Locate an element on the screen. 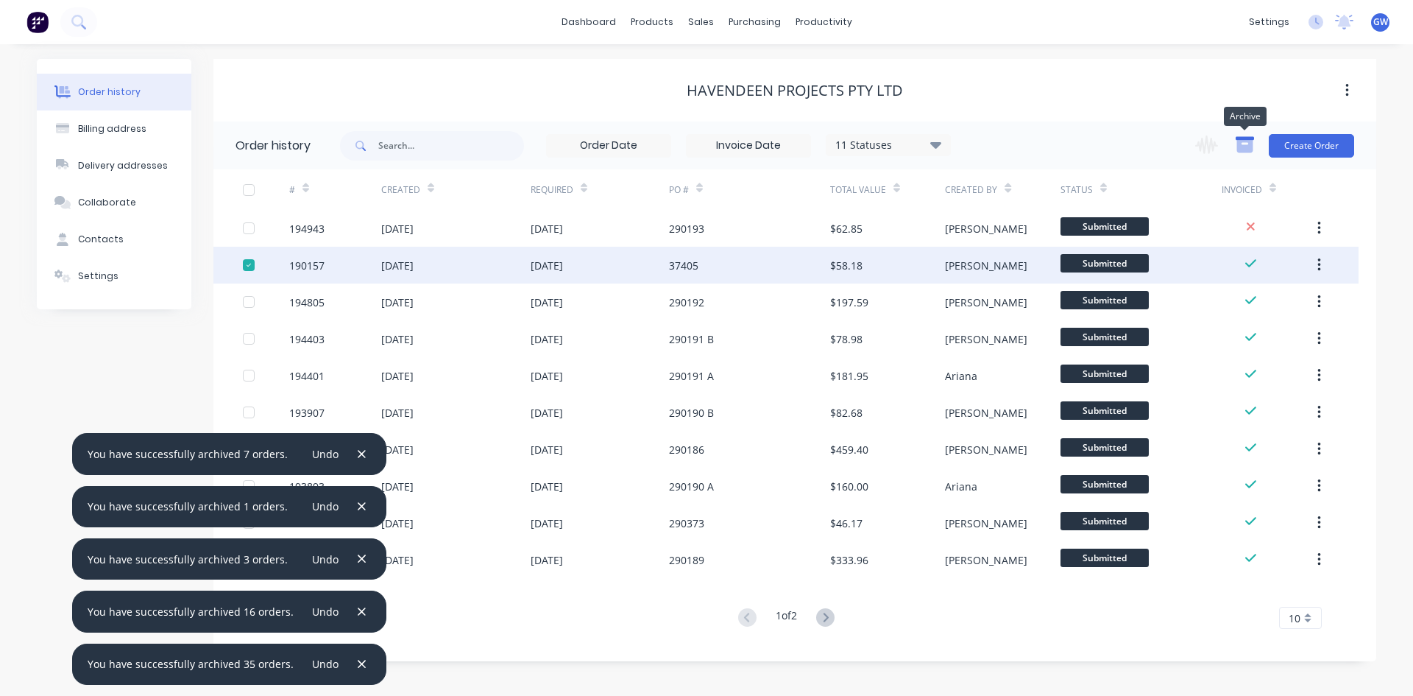  input: Invoice Date is located at coordinates (749, 146).